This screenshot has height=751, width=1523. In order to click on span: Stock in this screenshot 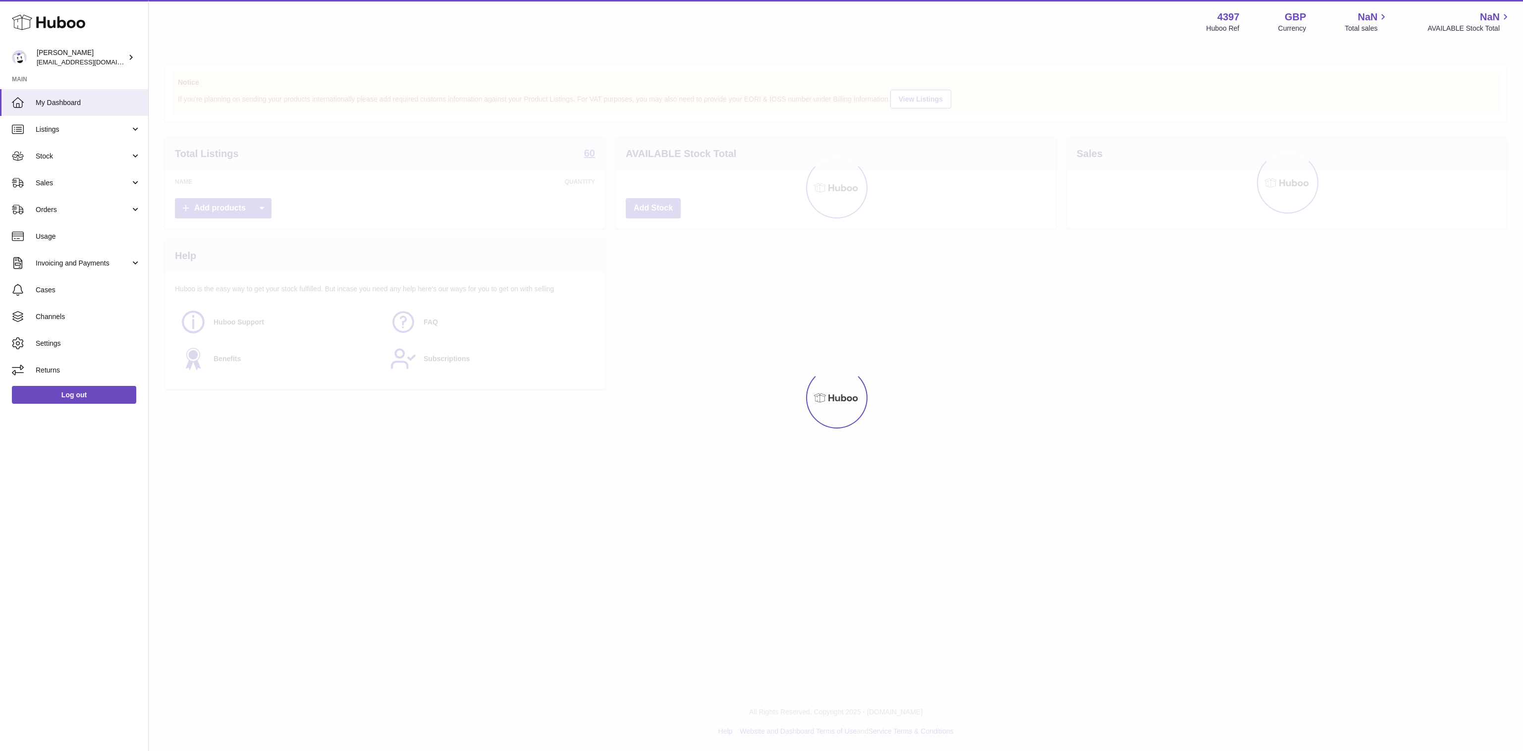, I will do `click(83, 156)`.